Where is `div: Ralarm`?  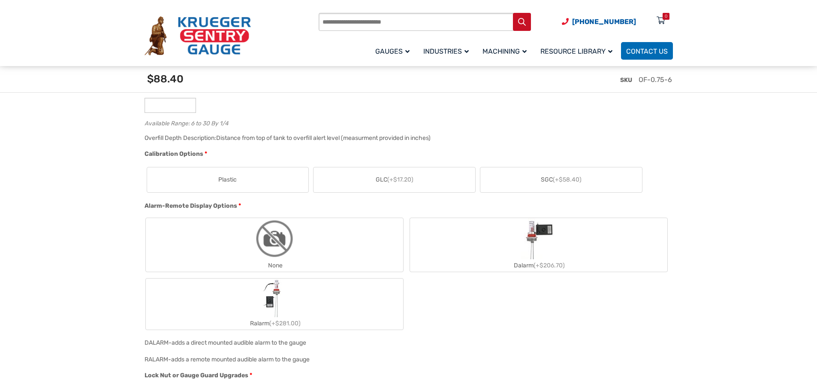
div: Ralarm is located at coordinates (274, 323).